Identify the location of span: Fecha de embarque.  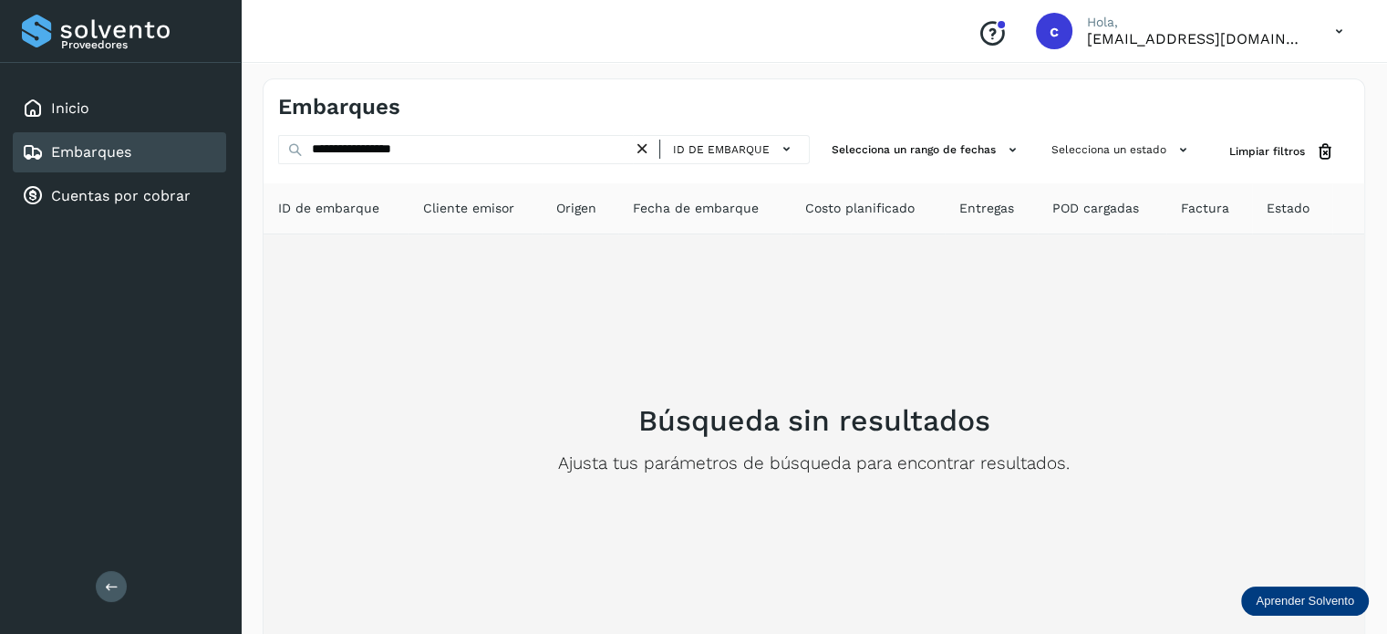
(696, 208).